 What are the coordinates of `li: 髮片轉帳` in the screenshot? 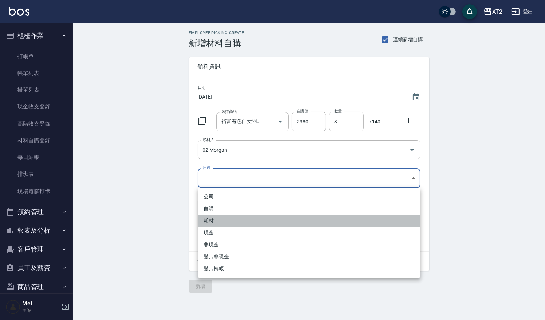 It's located at (309, 269).